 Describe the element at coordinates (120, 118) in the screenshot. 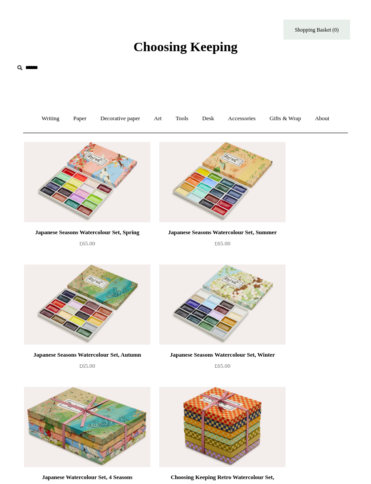

I see `a: Decorative paper` at that location.